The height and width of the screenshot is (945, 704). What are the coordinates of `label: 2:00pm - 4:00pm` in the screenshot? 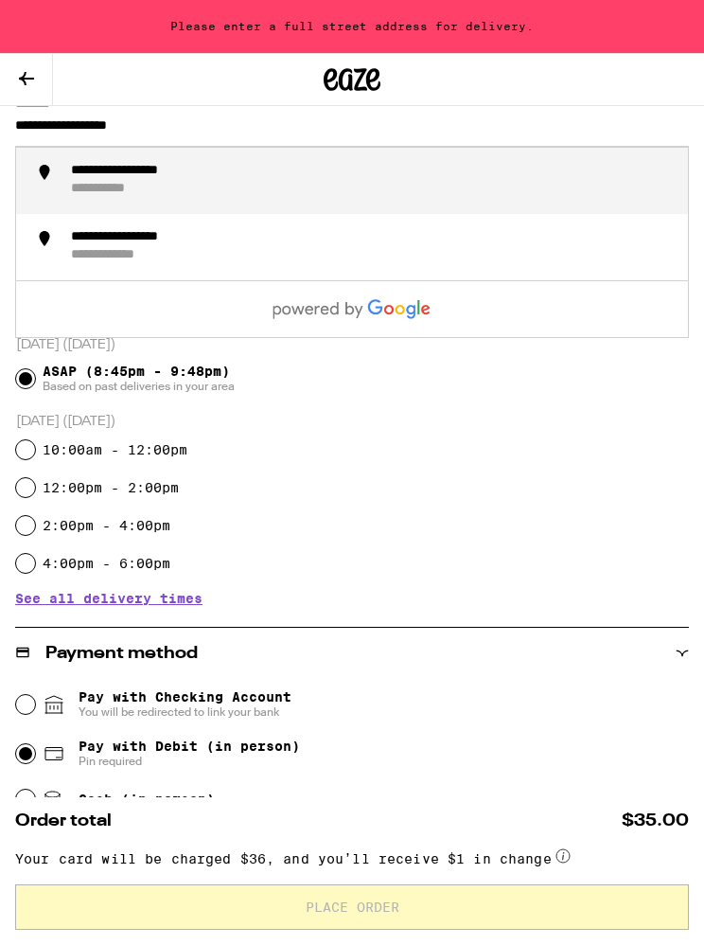 It's located at (106, 525).